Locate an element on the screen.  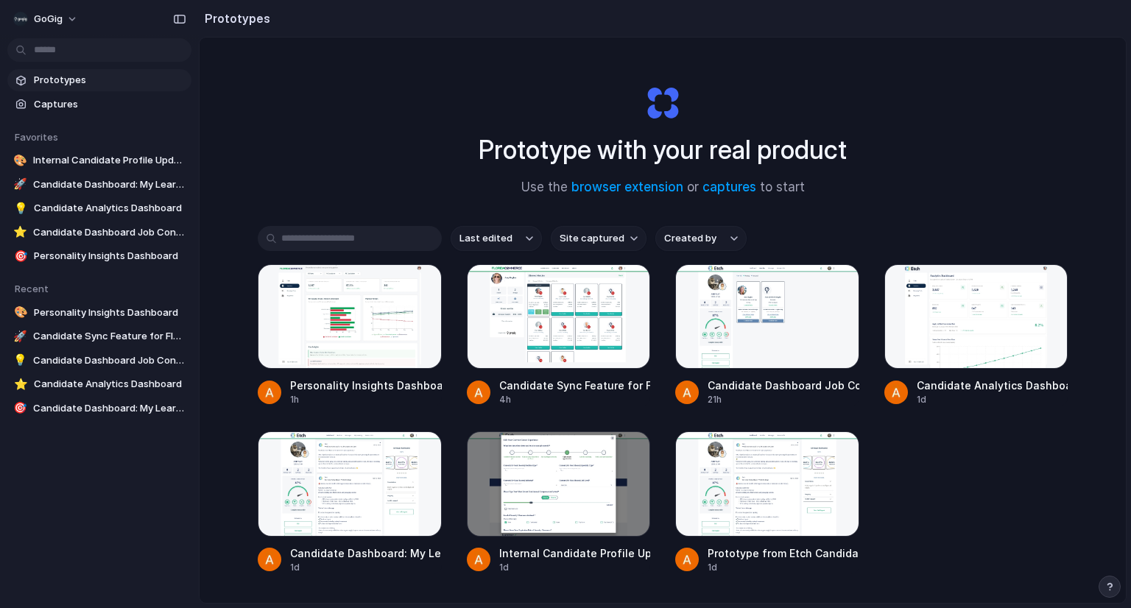
div: ⭐Candidate Dashboard Job Connections is located at coordinates (99, 233).